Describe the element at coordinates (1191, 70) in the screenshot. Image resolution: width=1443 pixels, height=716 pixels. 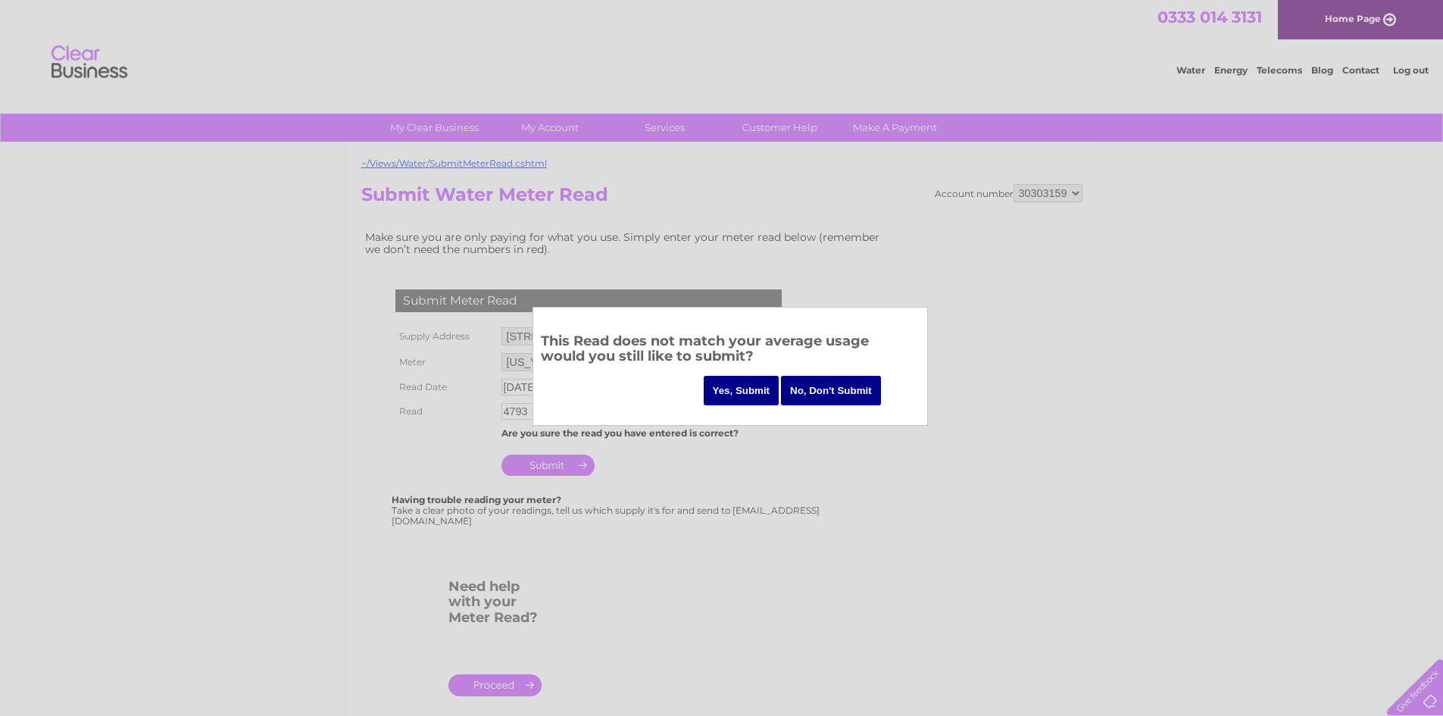
I see `a: Water` at that location.